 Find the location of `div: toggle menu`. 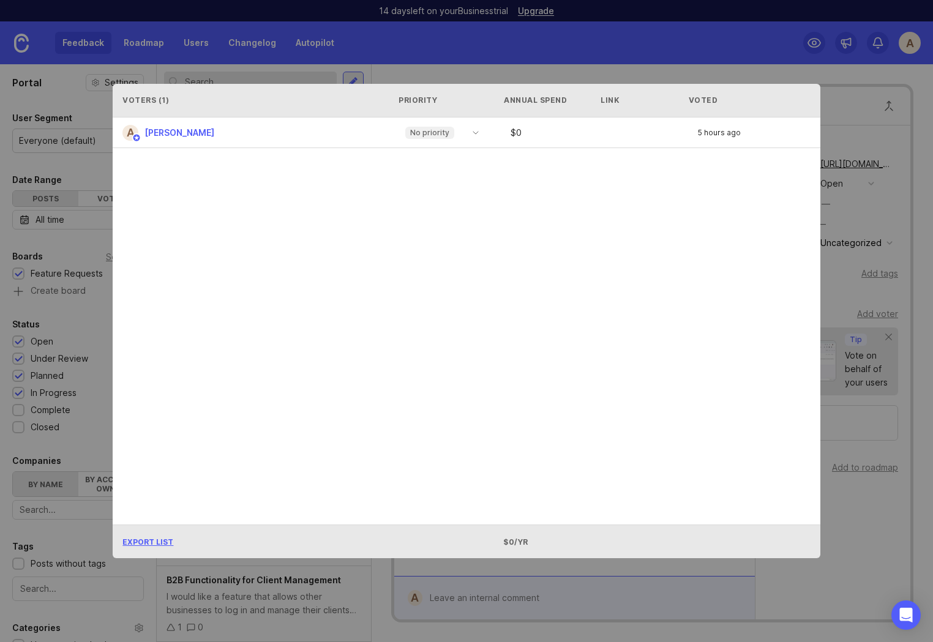

div: toggle menu is located at coordinates (442, 133).